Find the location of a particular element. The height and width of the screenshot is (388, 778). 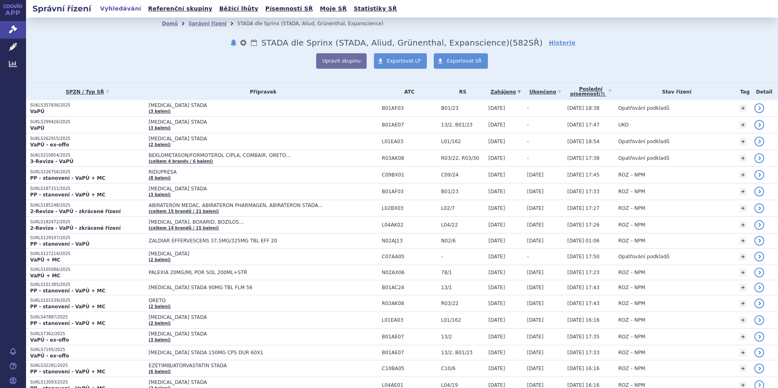

th: Detail is located at coordinates (764, 92).